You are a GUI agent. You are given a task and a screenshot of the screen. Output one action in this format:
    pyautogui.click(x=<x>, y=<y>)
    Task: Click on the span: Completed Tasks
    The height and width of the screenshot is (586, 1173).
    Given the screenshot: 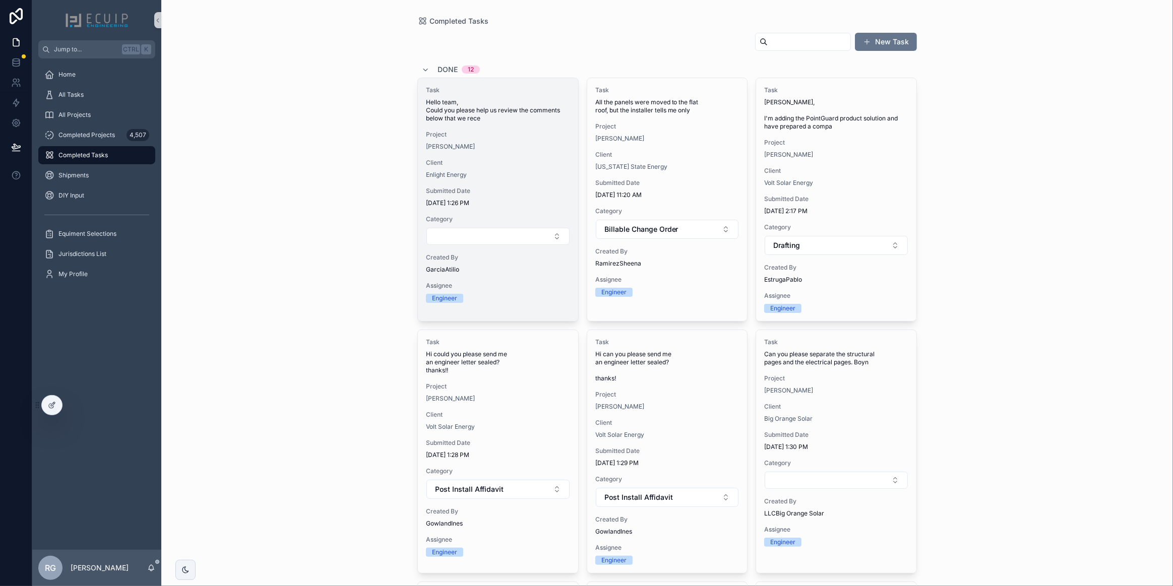 What is the action you would take?
    pyautogui.click(x=459, y=21)
    